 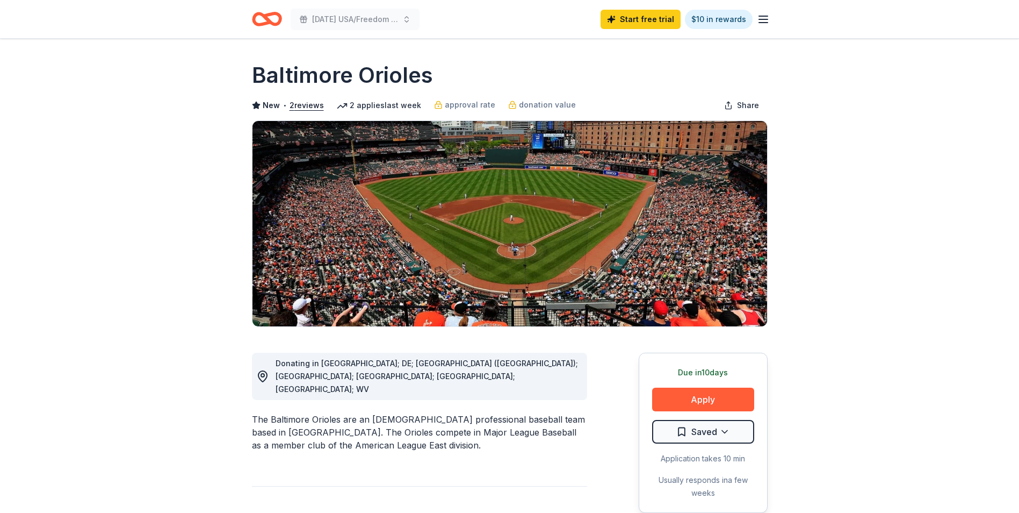 I want to click on span: donation value, so click(x=547, y=105).